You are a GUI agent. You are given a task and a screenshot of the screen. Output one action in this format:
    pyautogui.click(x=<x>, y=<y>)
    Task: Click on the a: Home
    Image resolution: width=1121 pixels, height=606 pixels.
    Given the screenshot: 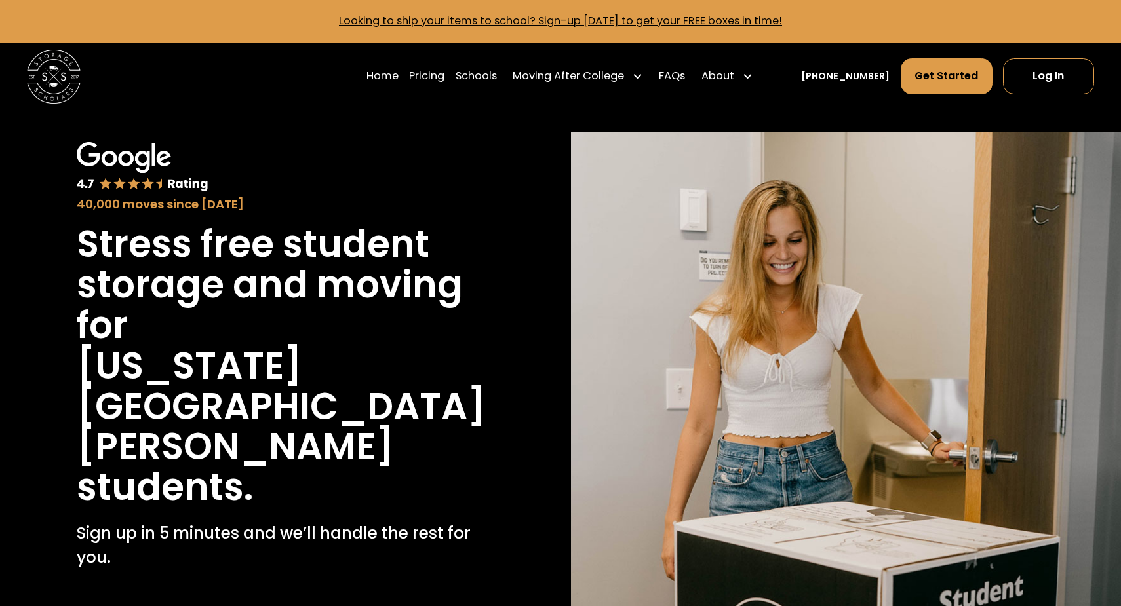 What is the action you would take?
    pyautogui.click(x=382, y=76)
    